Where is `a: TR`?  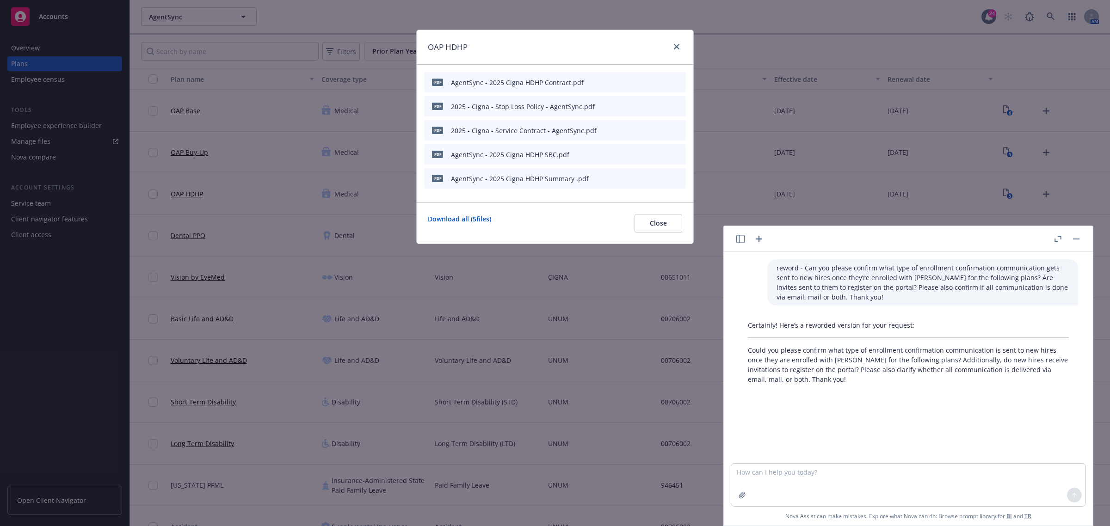
a: TR is located at coordinates (1028, 516).